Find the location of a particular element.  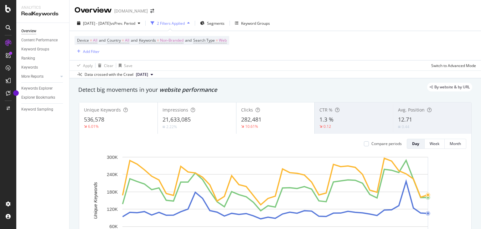

span: By website & by URL is located at coordinates (452, 87).